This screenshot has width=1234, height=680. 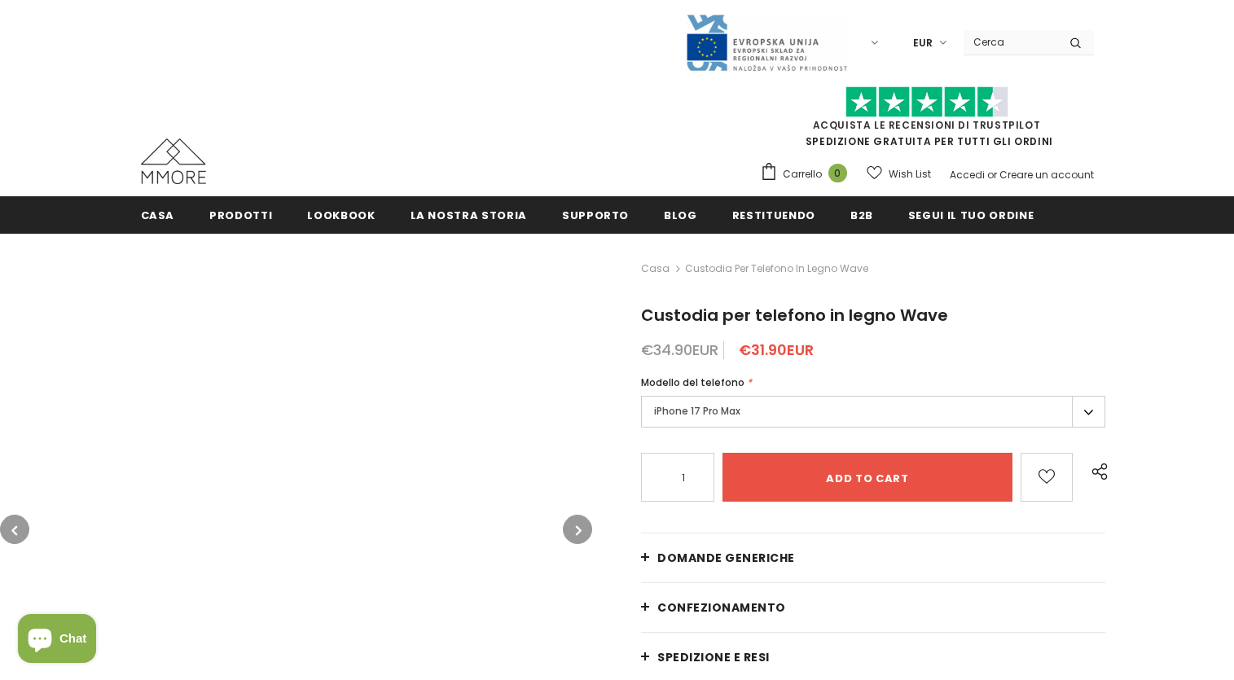 What do you see at coordinates (923, 43) in the screenshot?
I see `span: EUR` at bounding box center [923, 43].